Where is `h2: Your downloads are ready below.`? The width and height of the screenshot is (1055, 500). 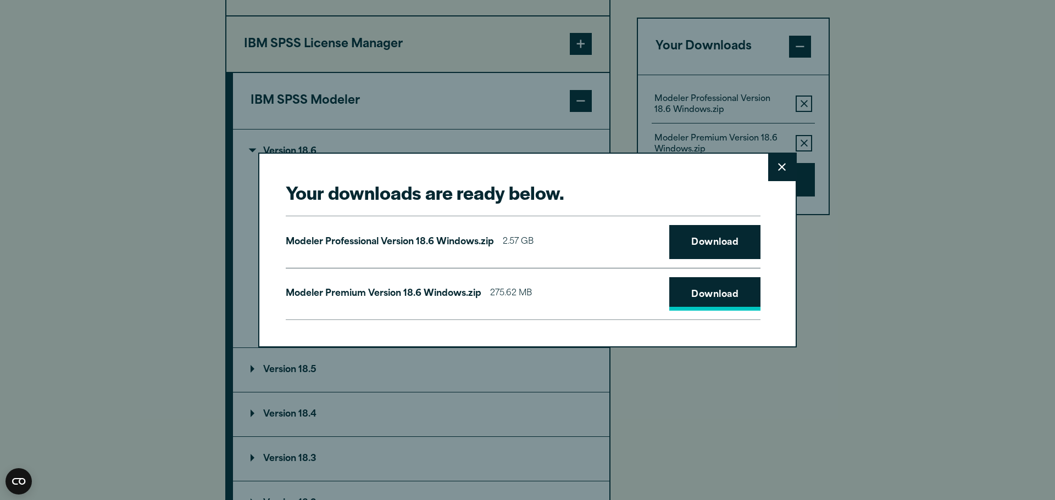 h2: Your downloads are ready below. is located at coordinates (523, 192).